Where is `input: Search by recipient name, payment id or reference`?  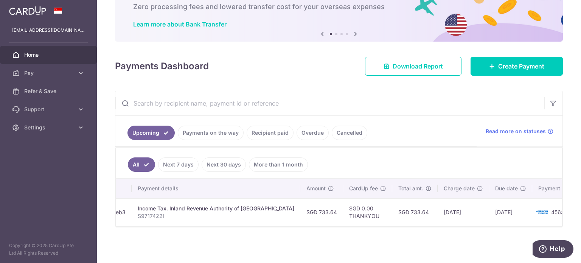 input: Search by recipient name, payment id or reference is located at coordinates (330, 103).